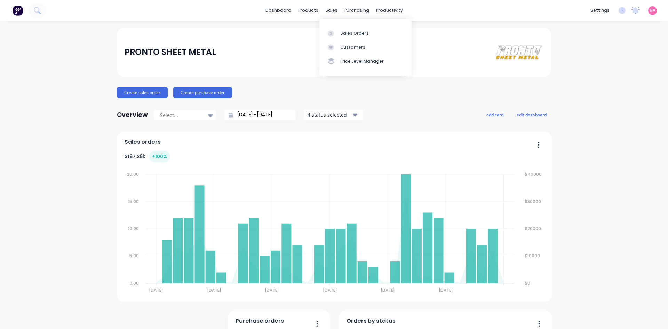 Image resolution: width=668 pixels, height=329 pixels. I want to click on div: Sales Orders, so click(354, 33).